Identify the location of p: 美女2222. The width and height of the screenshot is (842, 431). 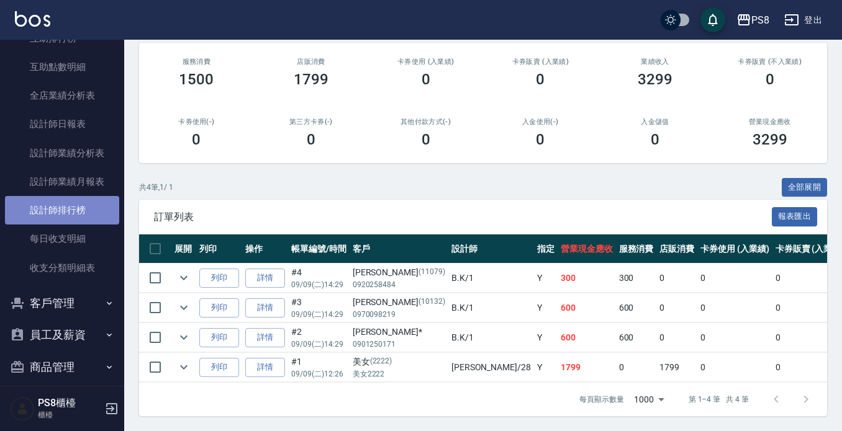
(398, 374).